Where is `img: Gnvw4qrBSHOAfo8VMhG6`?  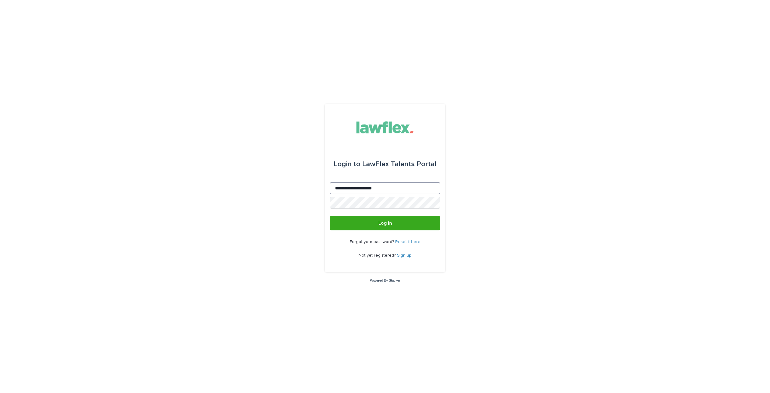 img: Gnvw4qrBSHOAfo8VMhG6 is located at coordinates (385, 127).